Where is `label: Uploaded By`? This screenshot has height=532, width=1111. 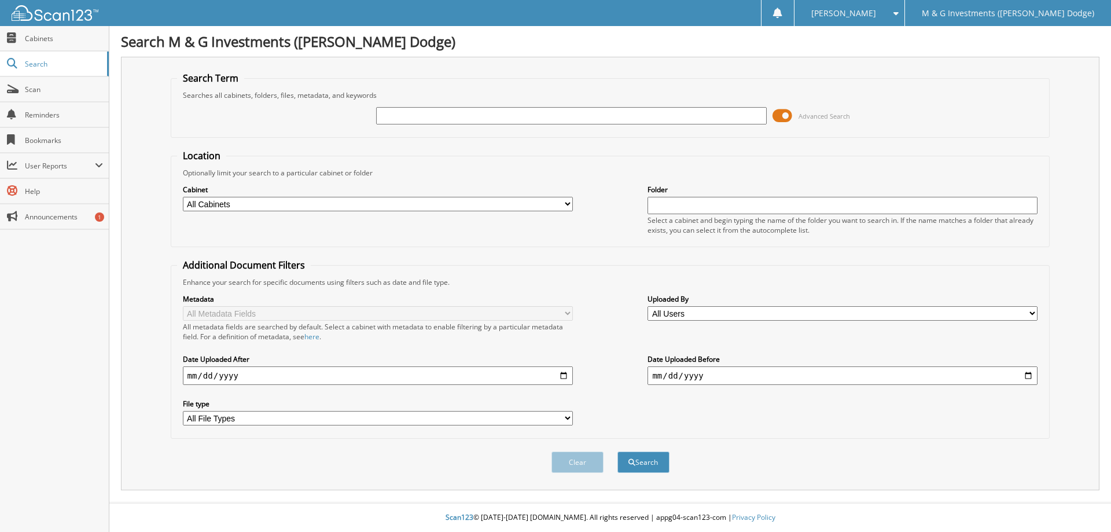 label: Uploaded By is located at coordinates (843, 299).